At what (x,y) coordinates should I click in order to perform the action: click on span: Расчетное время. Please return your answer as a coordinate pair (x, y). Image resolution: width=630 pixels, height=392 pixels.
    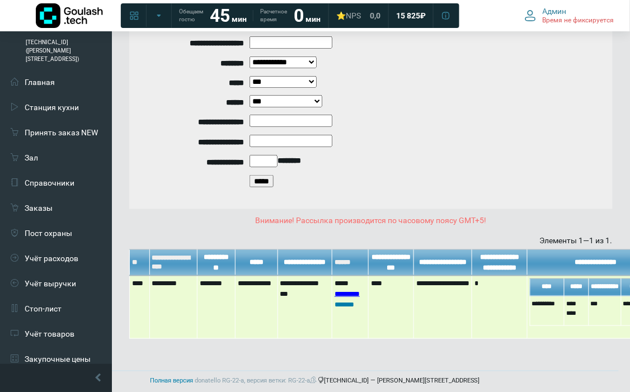
    Looking at the image, I should click on (274, 16).